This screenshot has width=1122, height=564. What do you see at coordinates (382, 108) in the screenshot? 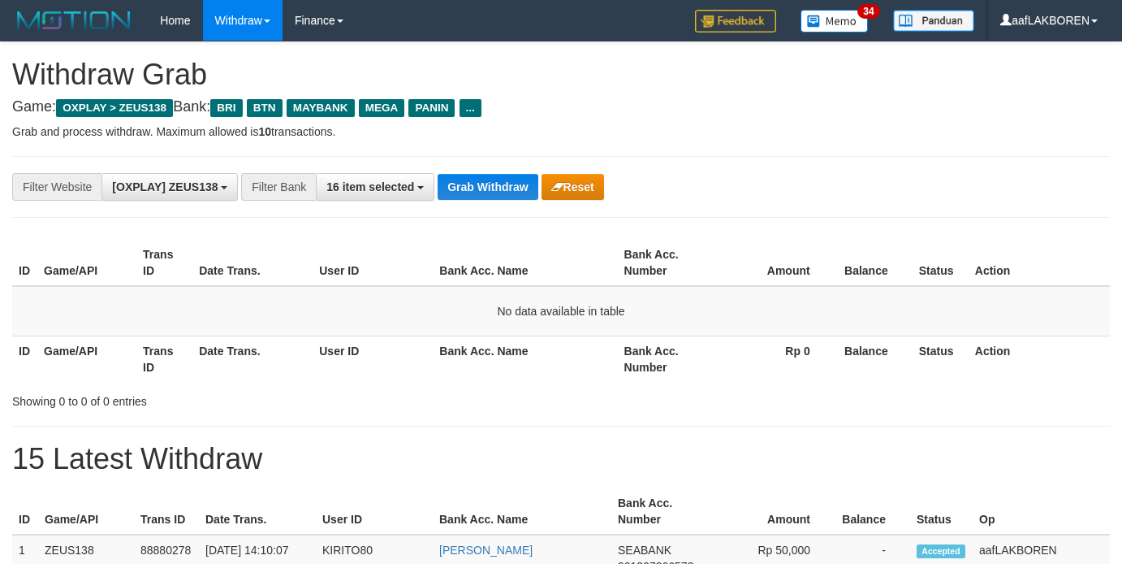
I see `span: MEGA` at bounding box center [382, 108].